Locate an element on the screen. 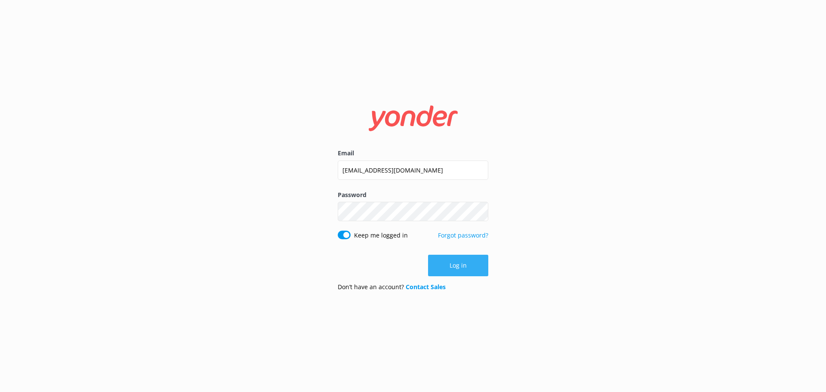 The image size is (826, 392). label: Password is located at coordinates (413, 195).